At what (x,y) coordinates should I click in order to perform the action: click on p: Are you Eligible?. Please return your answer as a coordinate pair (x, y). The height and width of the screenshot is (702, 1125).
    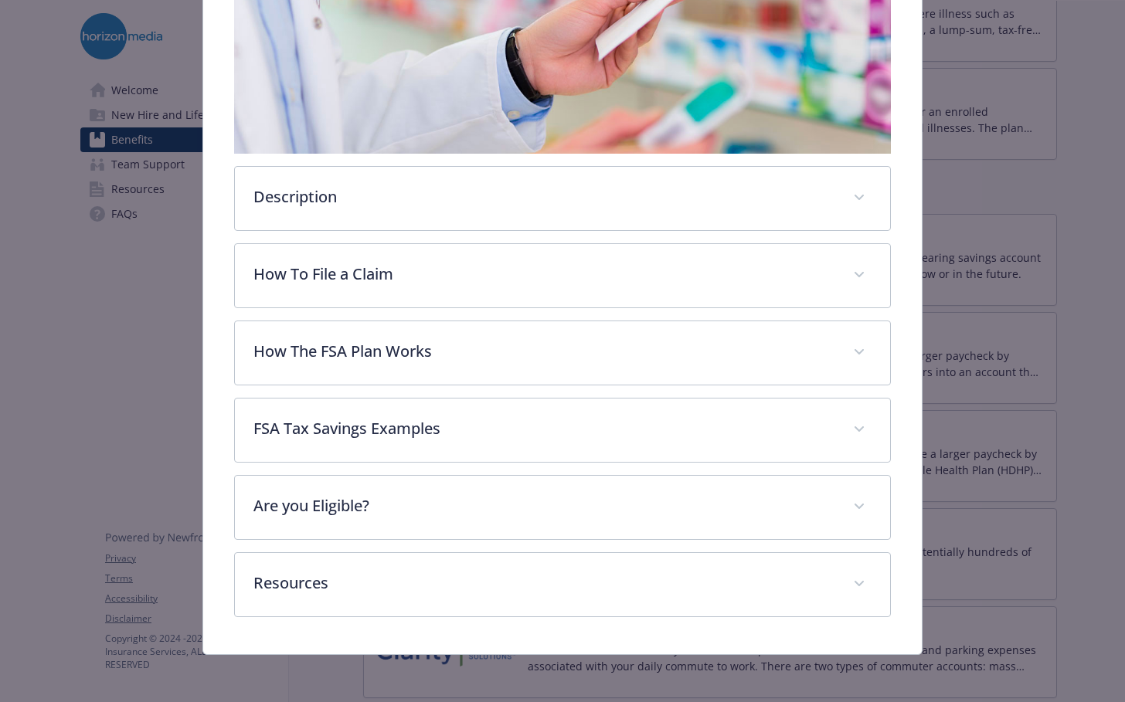
    Looking at the image, I should click on (544, 506).